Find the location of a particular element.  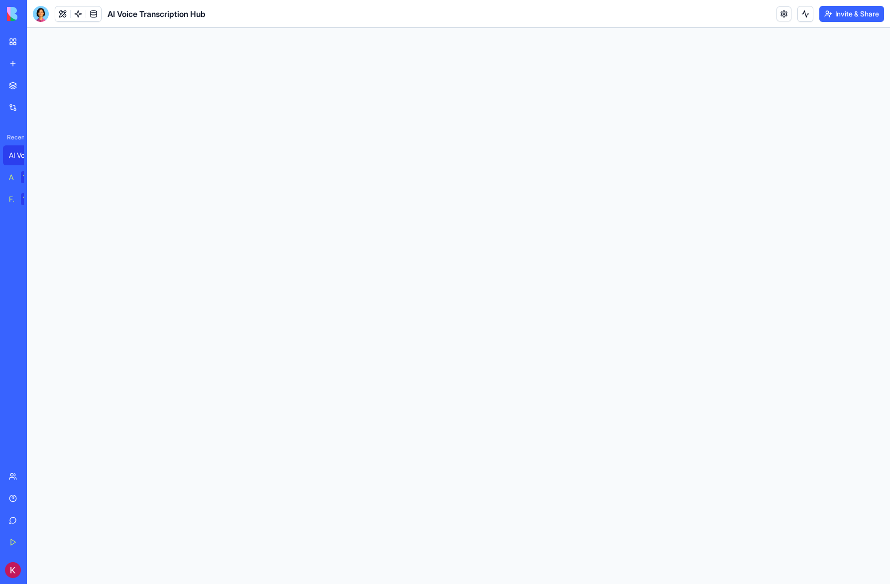

span: AI Voice Transcription Hub is located at coordinates (156, 14).